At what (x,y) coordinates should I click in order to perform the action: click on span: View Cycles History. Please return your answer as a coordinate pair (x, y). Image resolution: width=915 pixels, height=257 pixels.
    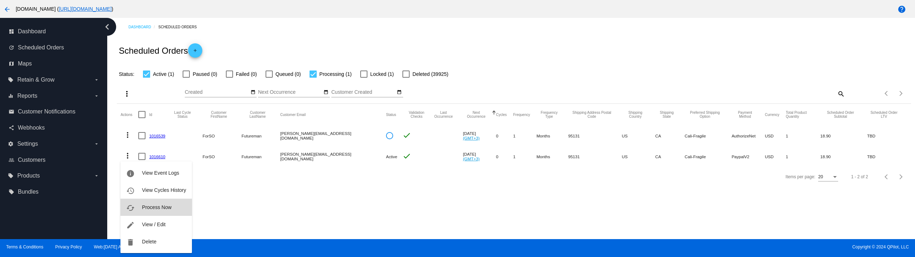
    Looking at the image, I should click on (164, 190).